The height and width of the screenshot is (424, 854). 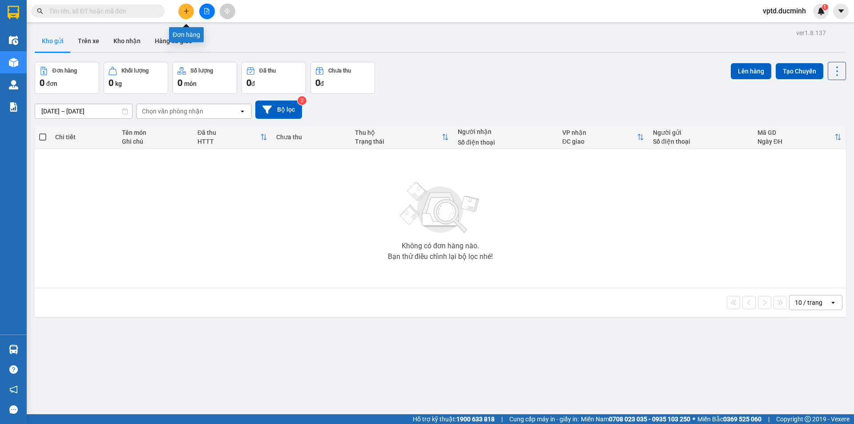 I want to click on button: Chưa thu0đ, so click(x=342, y=78).